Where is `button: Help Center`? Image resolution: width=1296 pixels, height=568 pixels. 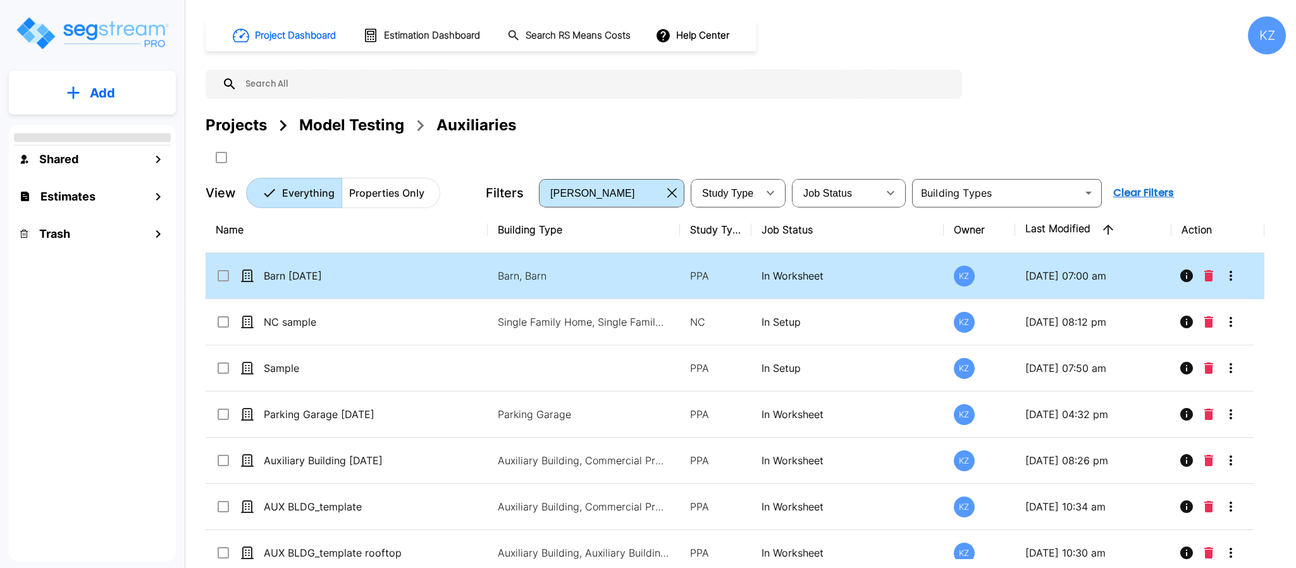 button: Help Center is located at coordinates (693, 35).